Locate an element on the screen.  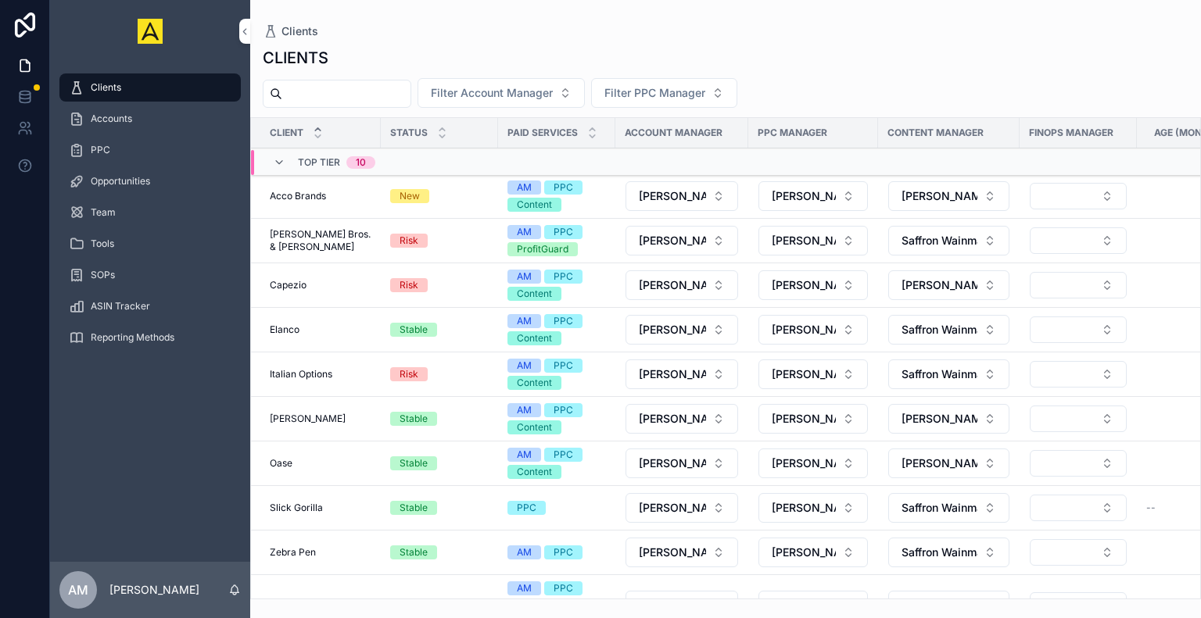
h1: CLIENTS is located at coordinates (295, 58).